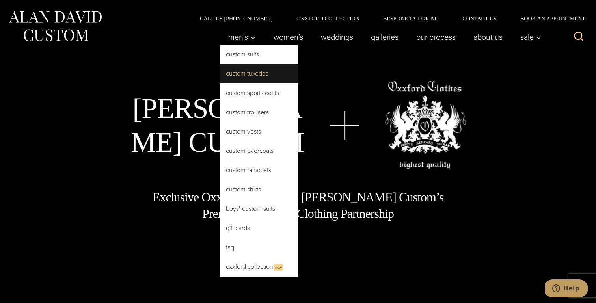  Describe the element at coordinates (55, 26) in the screenshot. I see `img: Alan David Custom` at that location.